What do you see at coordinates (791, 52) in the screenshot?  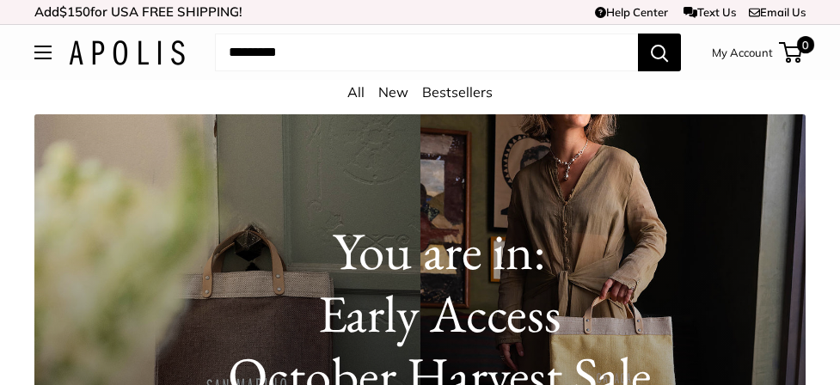 I see `a: 0` at bounding box center [791, 52].